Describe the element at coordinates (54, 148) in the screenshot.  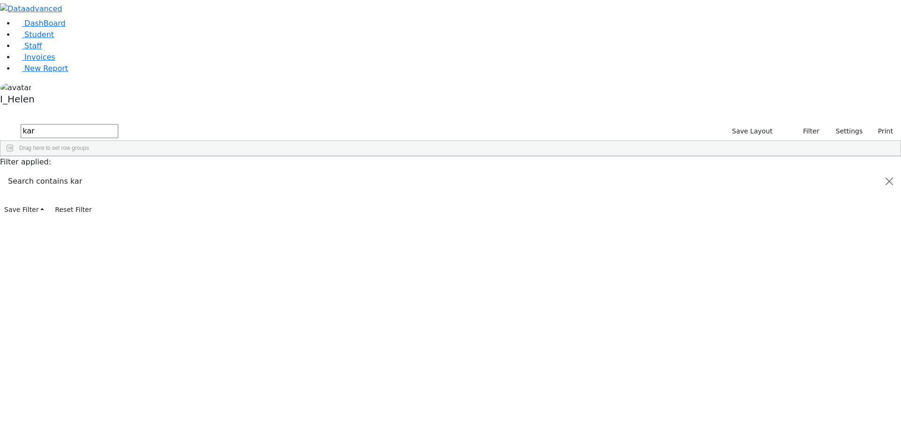
I see `span: Drag here to set row groups` at that location.